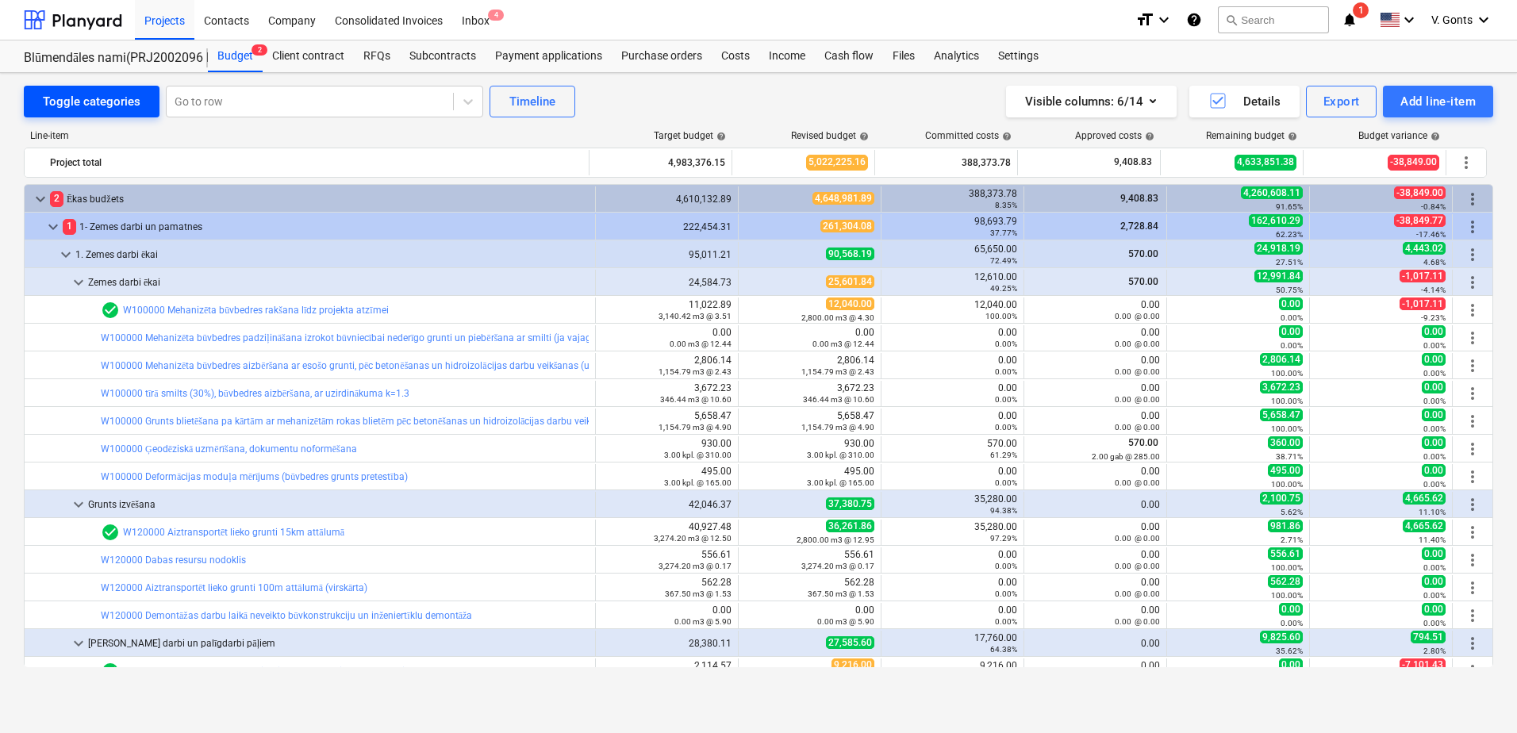 This screenshot has height=733, width=1517. I want to click on span: 9,408.83, so click(1133, 162).